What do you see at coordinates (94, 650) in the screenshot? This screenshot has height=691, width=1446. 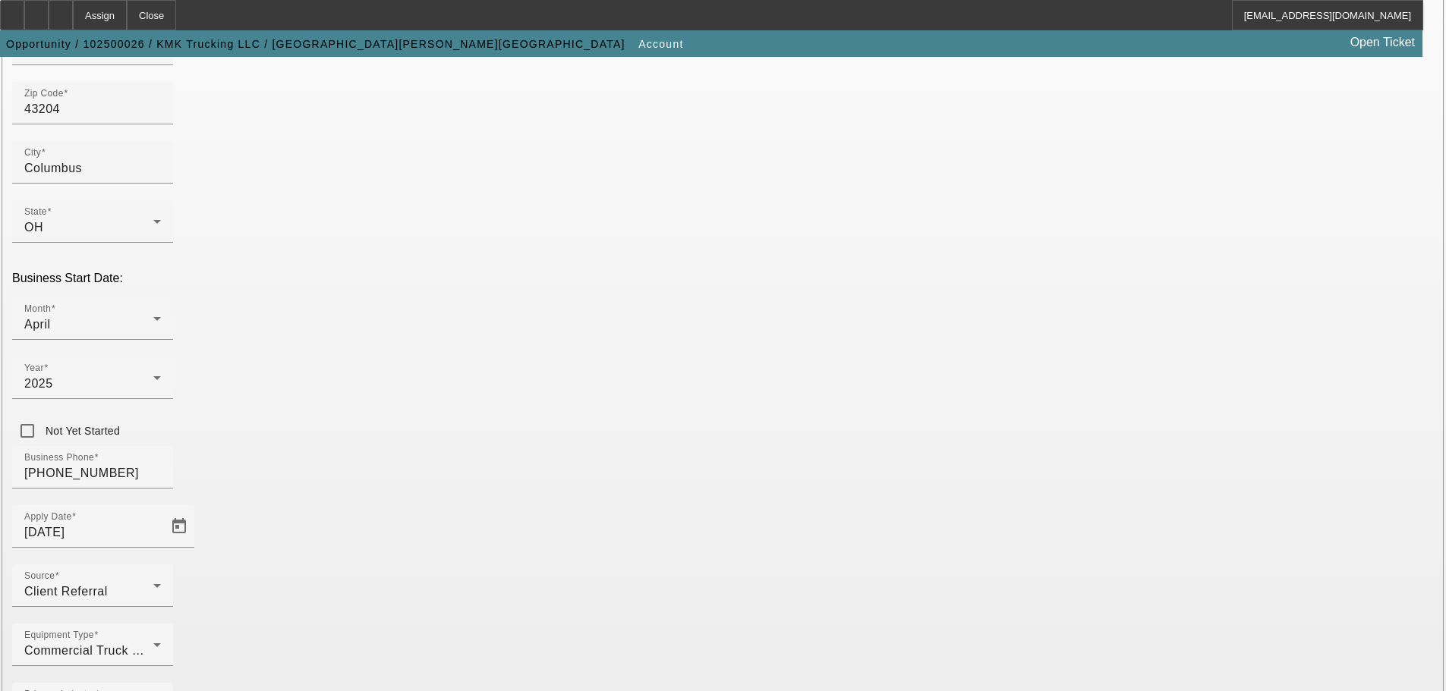 I see `span: Commercial Truck Other` at bounding box center [94, 650].